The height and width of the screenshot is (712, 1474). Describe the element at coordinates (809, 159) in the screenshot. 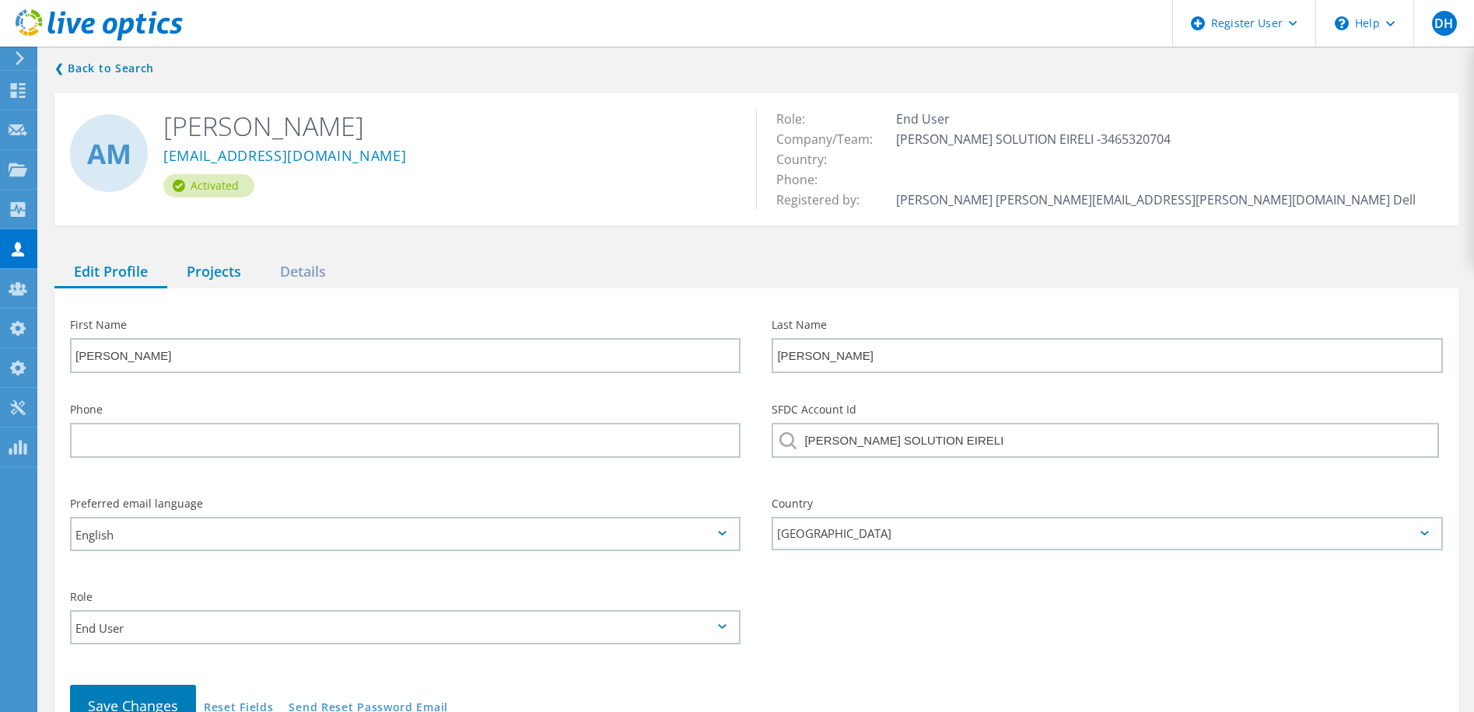

I see `span: Country:` at that location.